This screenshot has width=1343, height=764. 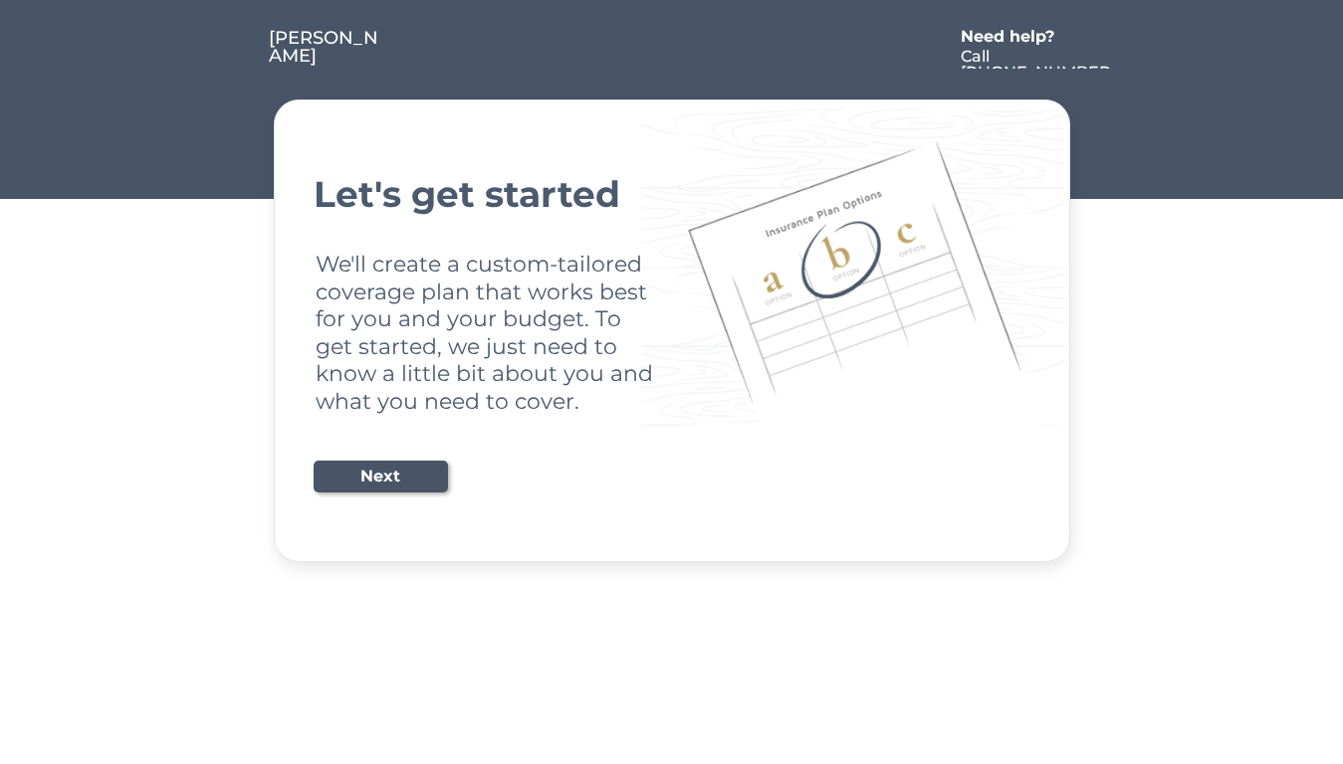 I want to click on div: Let's get started, so click(x=672, y=194).